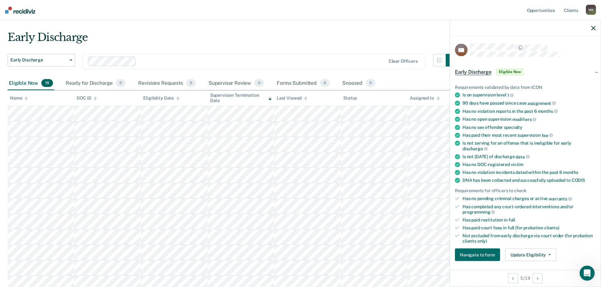 The height and width of the screenshot is (287, 601). I want to click on div: Supervisor Review, so click(236, 84).